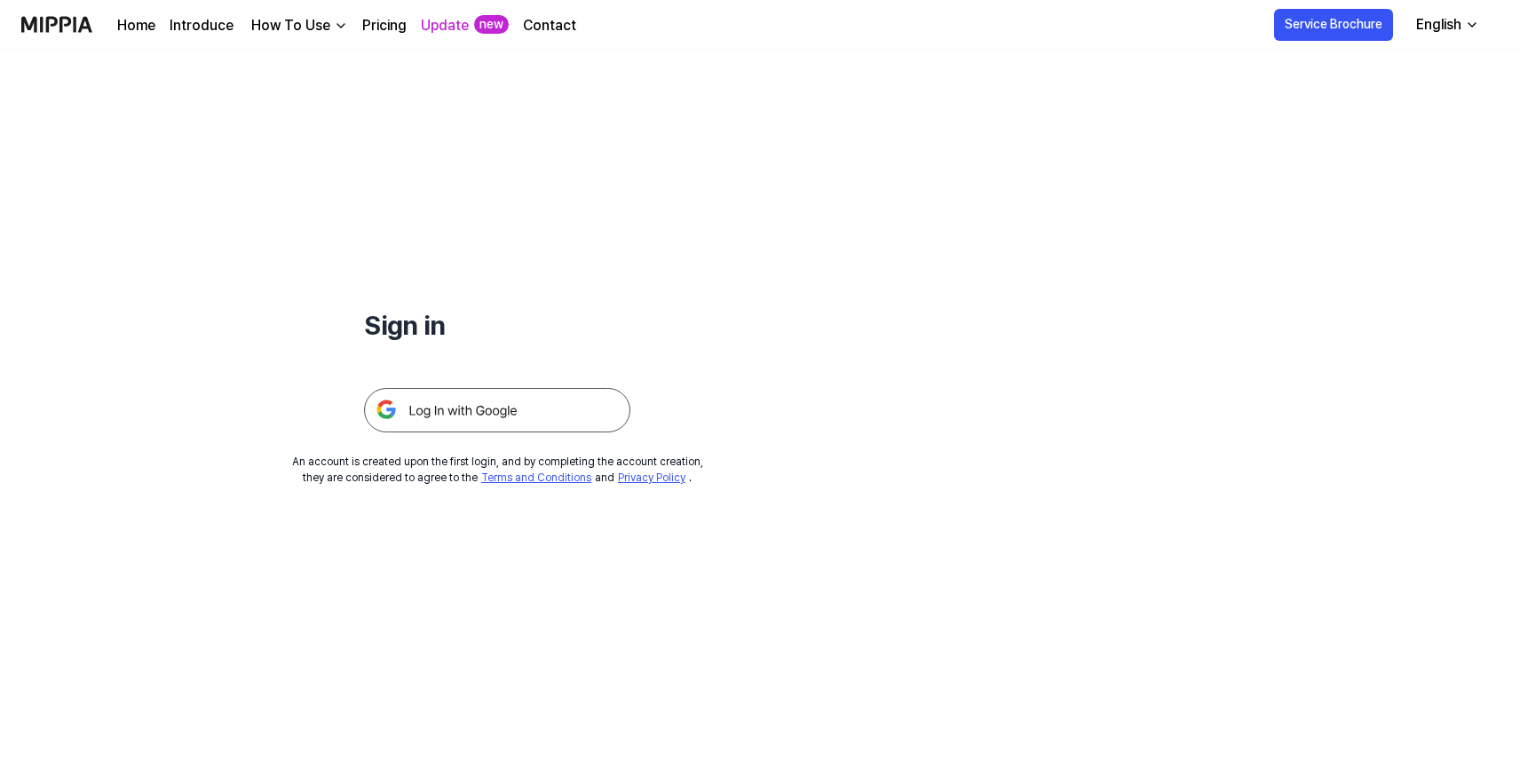 The width and height of the screenshot is (1520, 784). Describe the element at coordinates (497, 325) in the screenshot. I see `h1: Sign in` at that location.